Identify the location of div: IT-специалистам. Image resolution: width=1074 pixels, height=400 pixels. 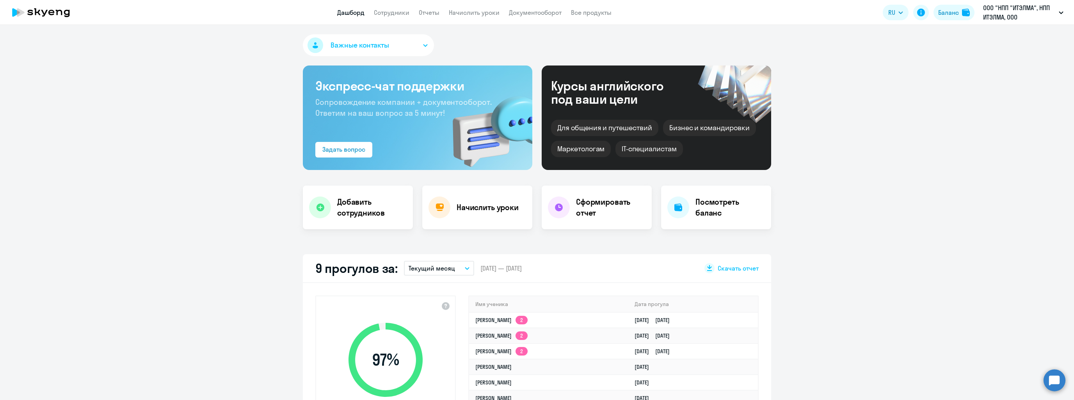
(649, 149).